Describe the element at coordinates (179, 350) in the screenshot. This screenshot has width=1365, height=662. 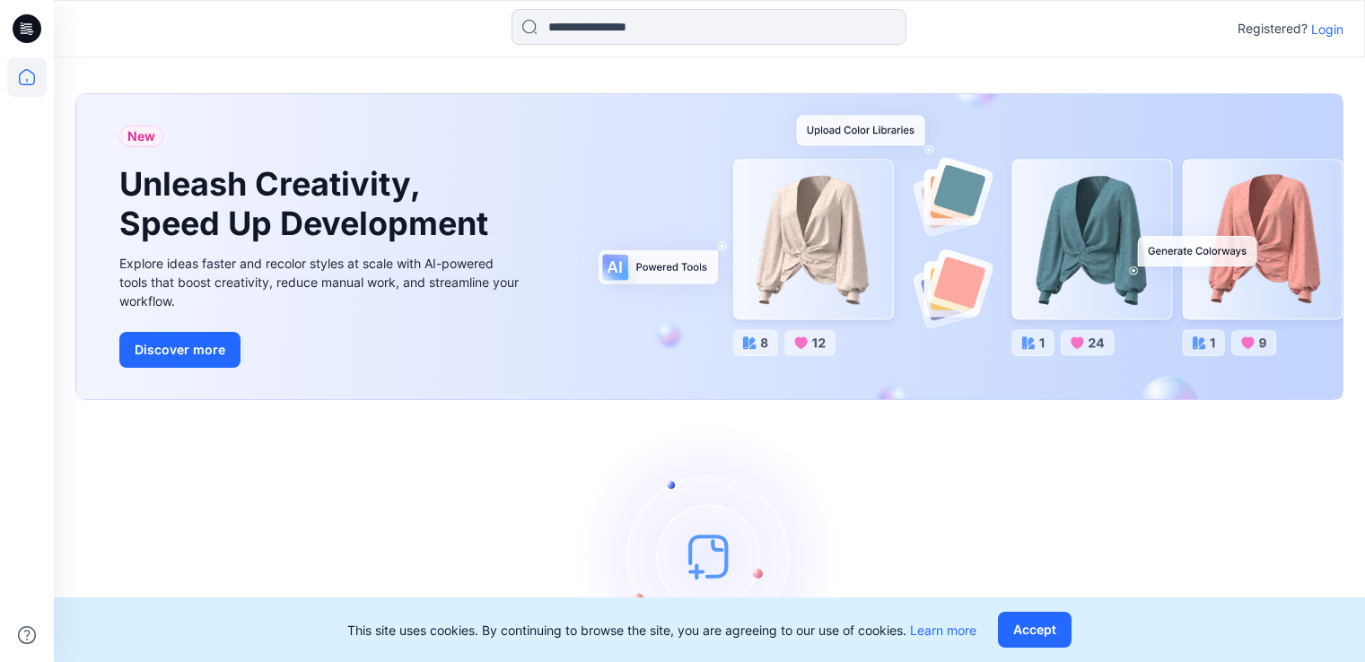
I see `button: Discover more` at that location.